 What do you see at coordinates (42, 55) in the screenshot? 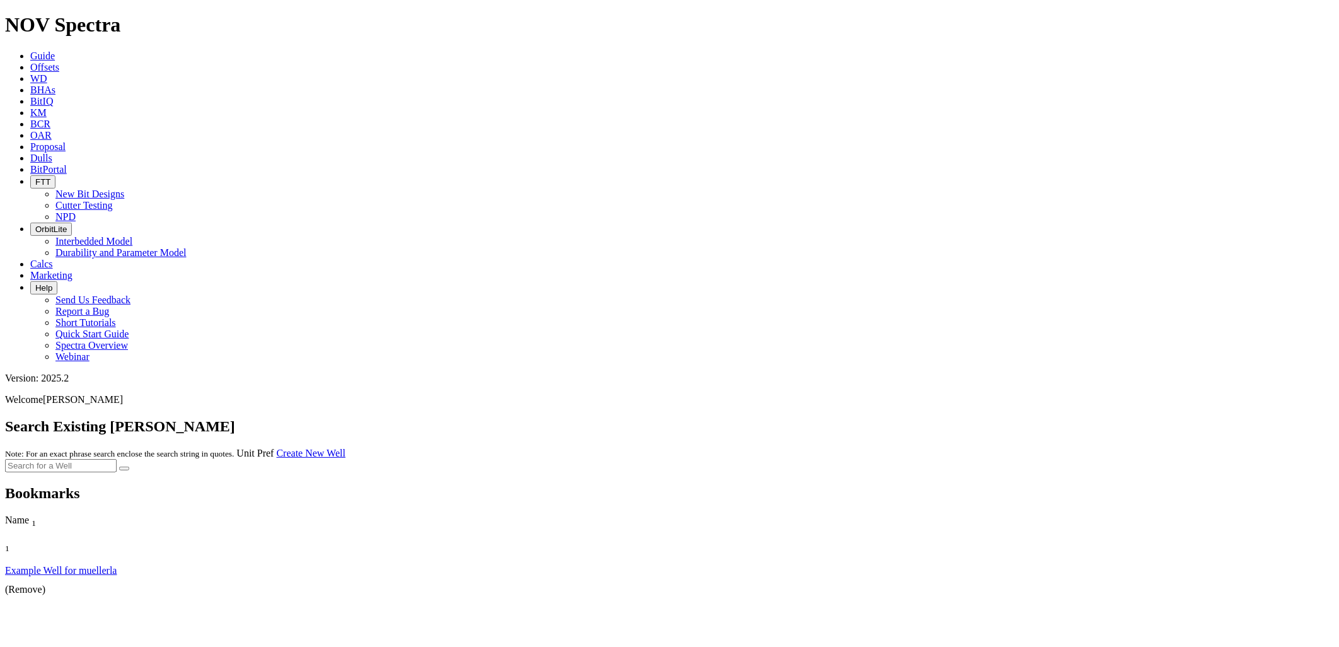
I see `a: Guide` at bounding box center [42, 55].